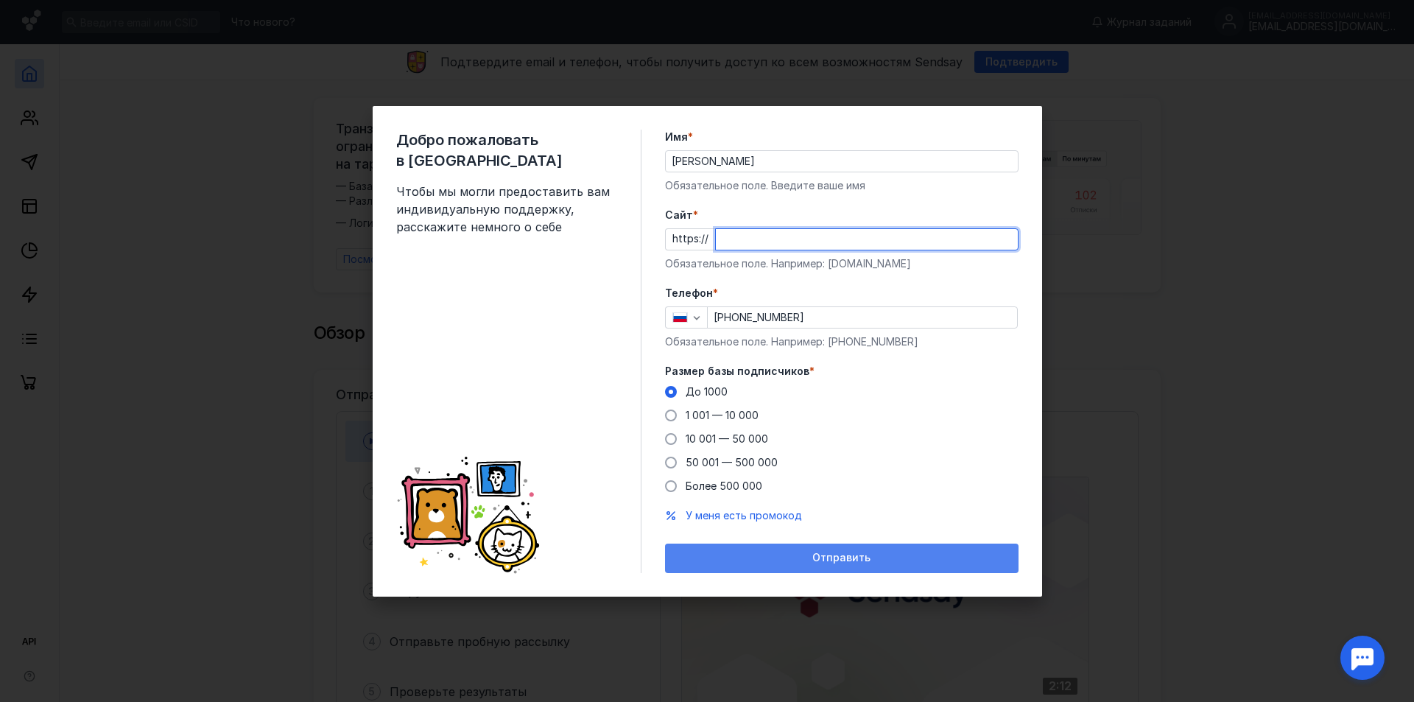 The width and height of the screenshot is (1414, 702). What do you see at coordinates (737, 371) in the screenshot?
I see `span: Размер базы подписчиков` at bounding box center [737, 371].